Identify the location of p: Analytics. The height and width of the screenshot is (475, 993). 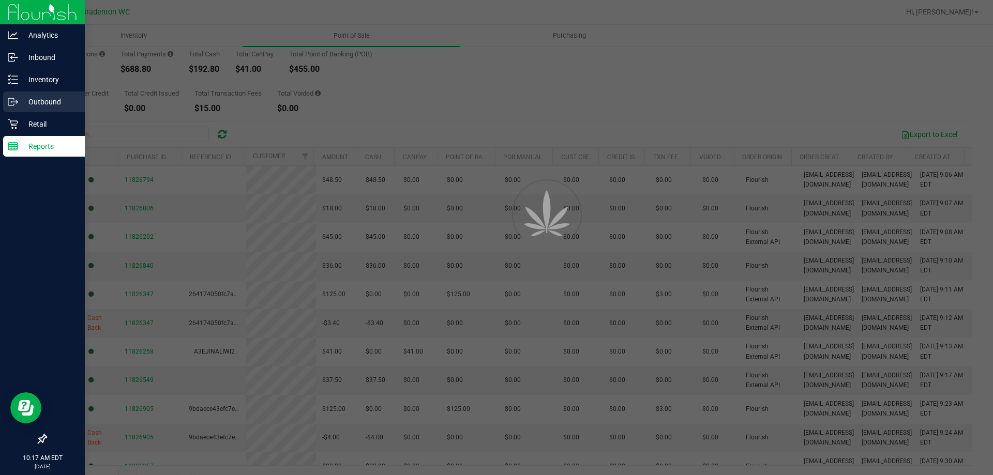
(49, 35).